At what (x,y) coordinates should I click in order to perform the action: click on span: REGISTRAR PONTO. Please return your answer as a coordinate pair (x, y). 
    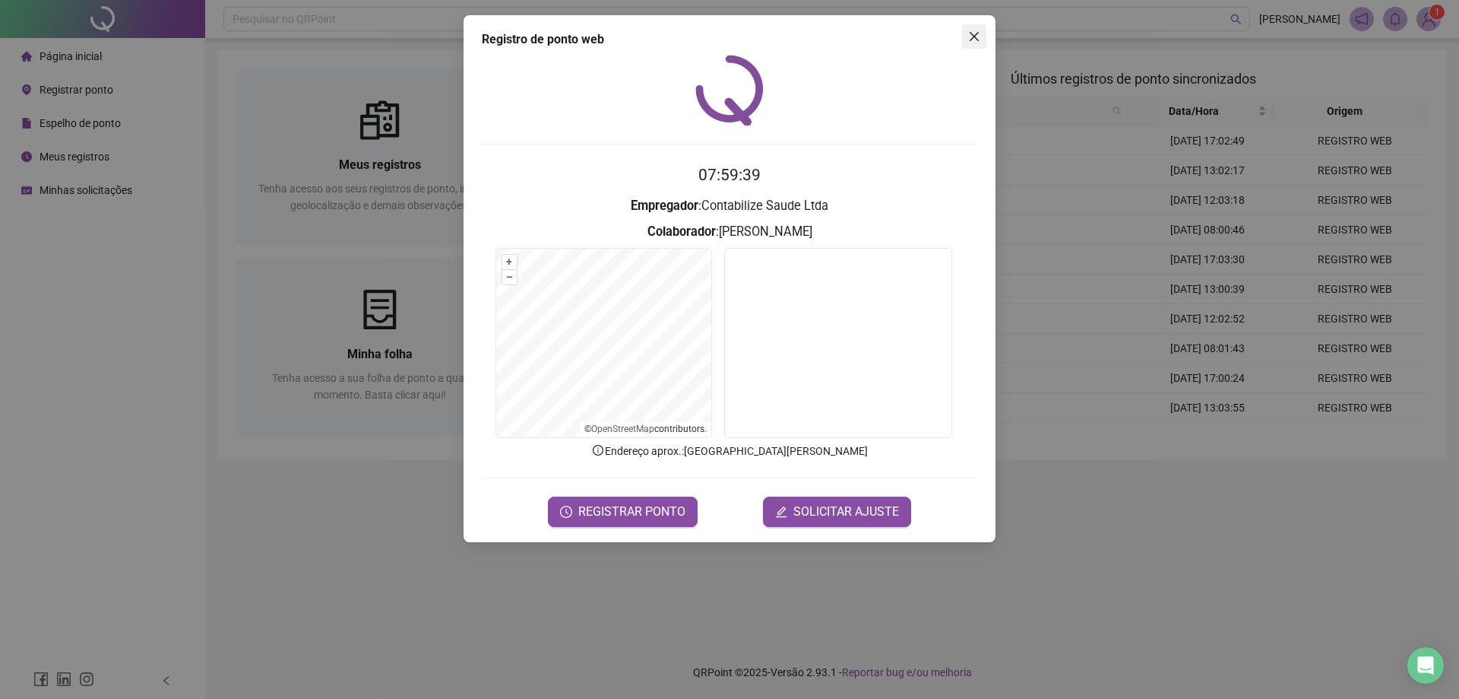
    Looking at the image, I should click on (632, 512).